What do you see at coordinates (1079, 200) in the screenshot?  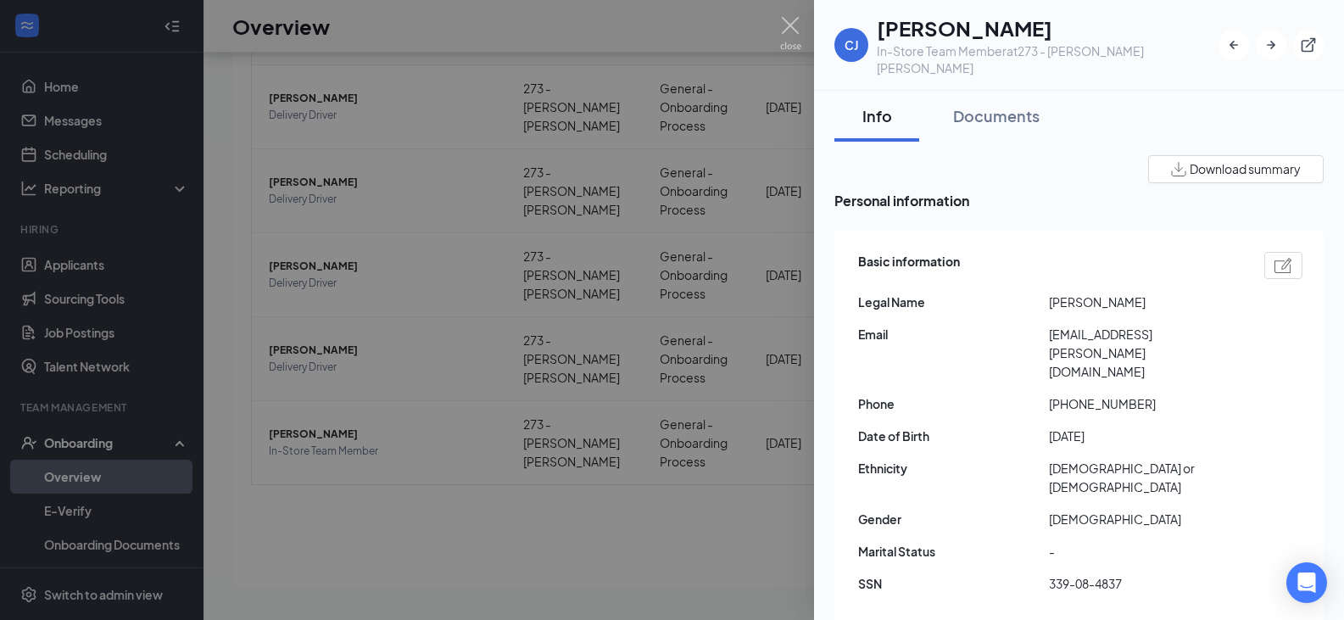 I see `span: Personal information` at bounding box center [1079, 200].